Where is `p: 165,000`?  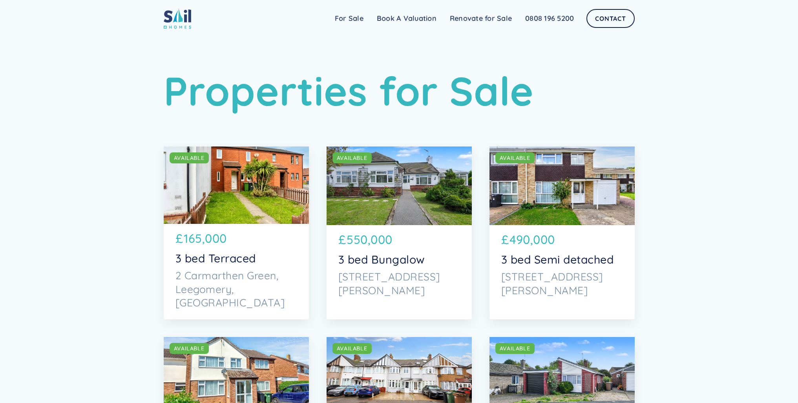
p: 165,000 is located at coordinates (205, 239).